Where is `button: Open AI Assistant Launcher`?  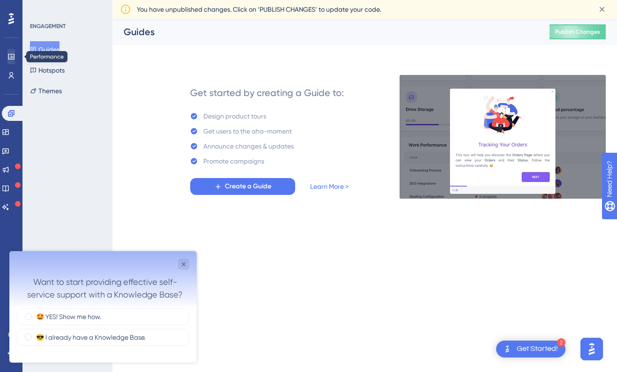 button: Open AI Assistant Launcher is located at coordinates (14, 14).